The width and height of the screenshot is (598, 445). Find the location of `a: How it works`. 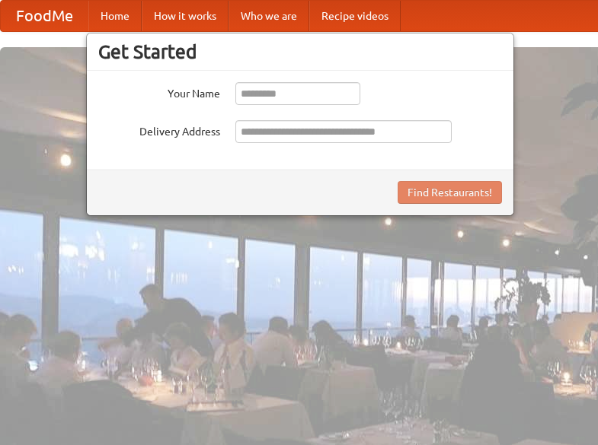

a: How it works is located at coordinates (185, 16).